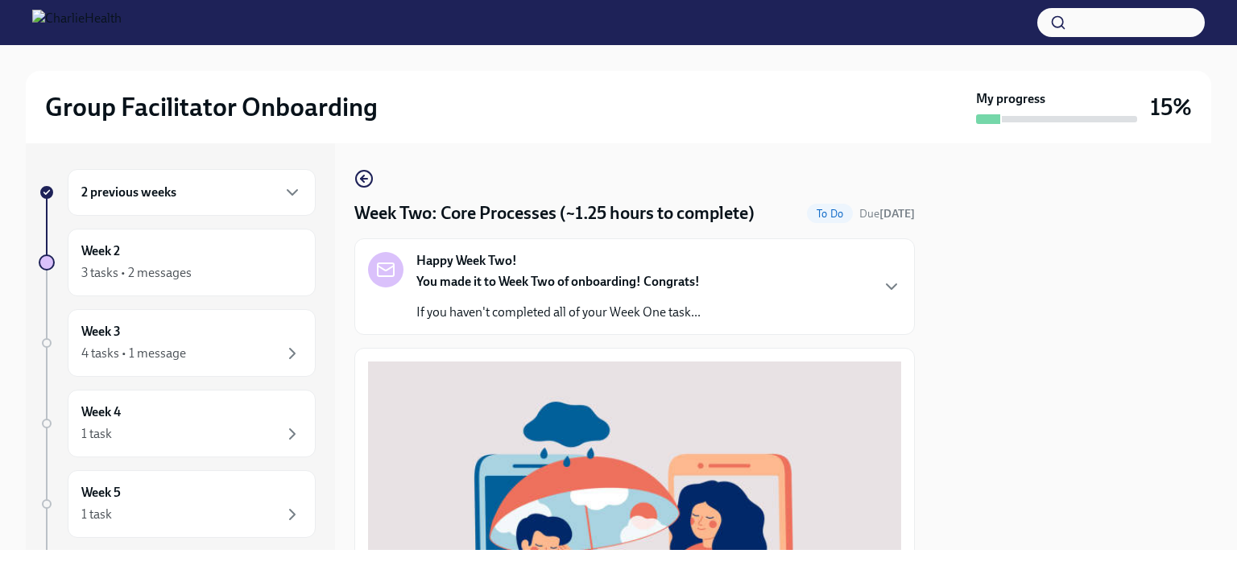  Describe the element at coordinates (136, 273) in the screenshot. I see `div: 3 tasks • 2 messages` at that location.